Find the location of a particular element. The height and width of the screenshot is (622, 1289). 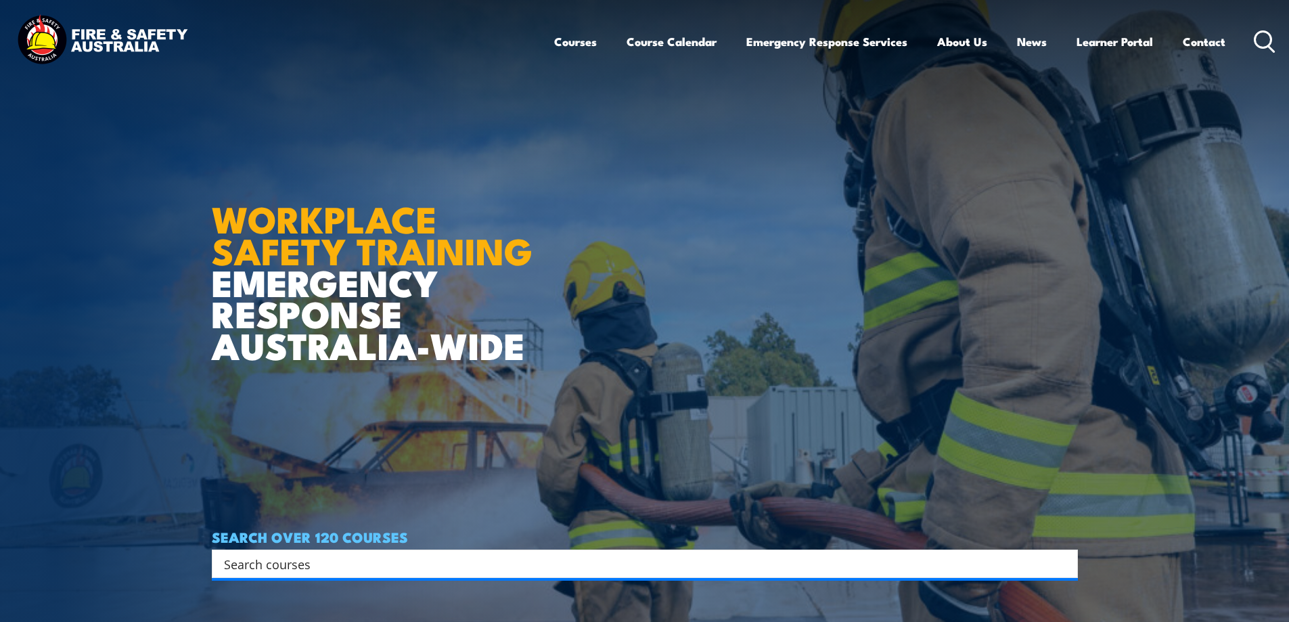

form: Search form is located at coordinates (639, 564).